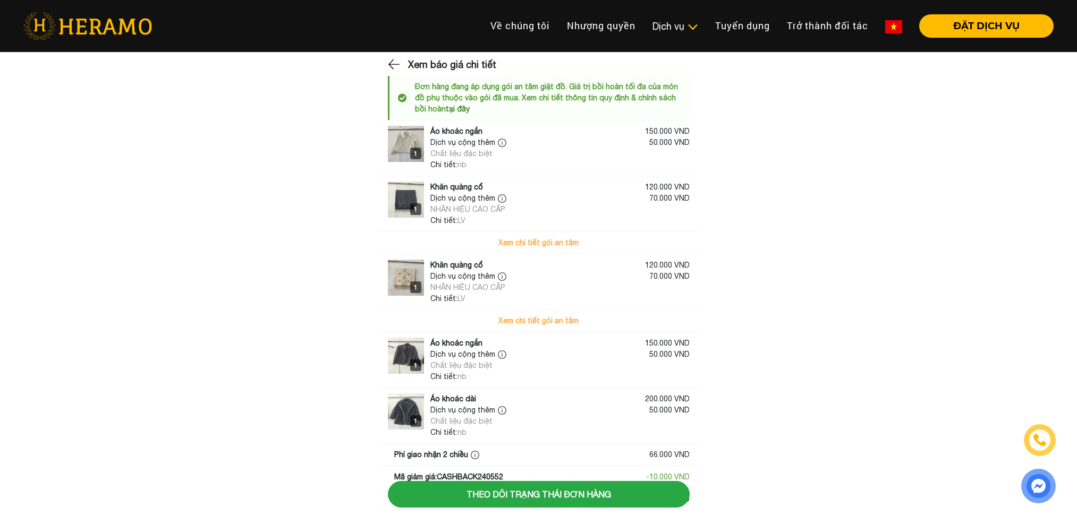 The image size is (1077, 516). Describe the element at coordinates (539, 494) in the screenshot. I see `button: Theo dõi trạng thái đơn hàng` at that location.